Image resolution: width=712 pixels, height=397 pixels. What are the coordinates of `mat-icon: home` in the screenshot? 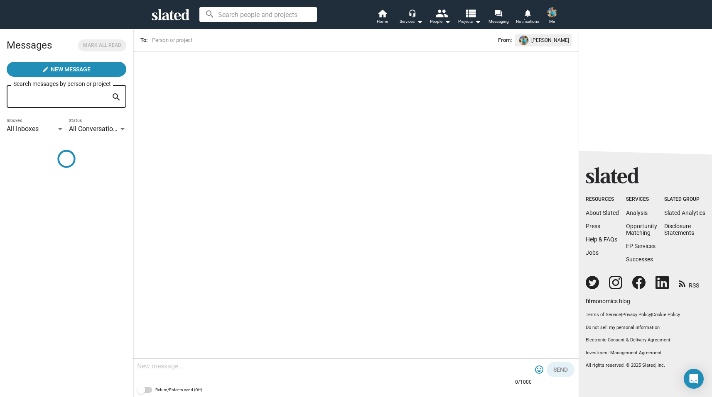 It's located at (382, 13).